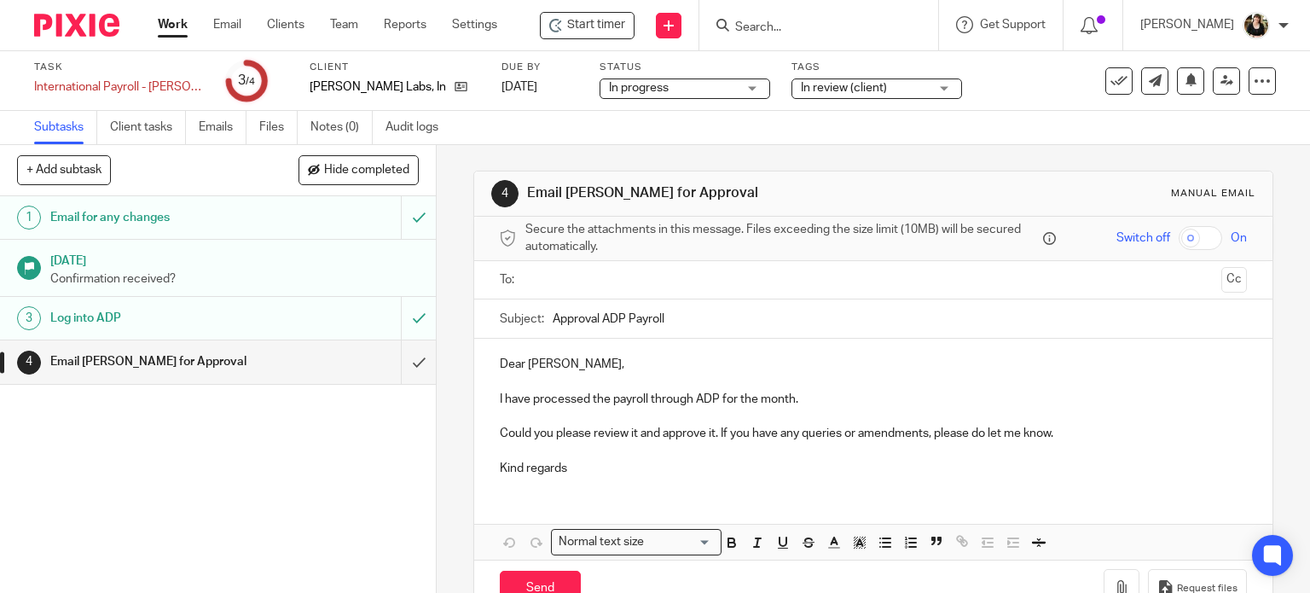  Describe the element at coordinates (522, 319) in the screenshot. I see `label: Subject:` at that location.